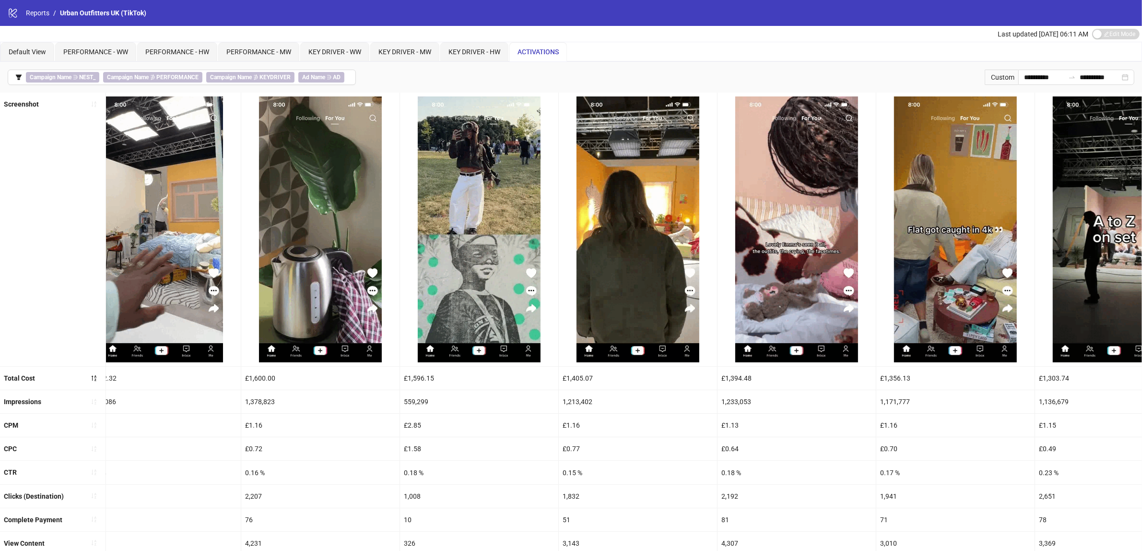 The width and height of the screenshot is (1142, 551). I want to click on div: £1,596.15, so click(479, 378).